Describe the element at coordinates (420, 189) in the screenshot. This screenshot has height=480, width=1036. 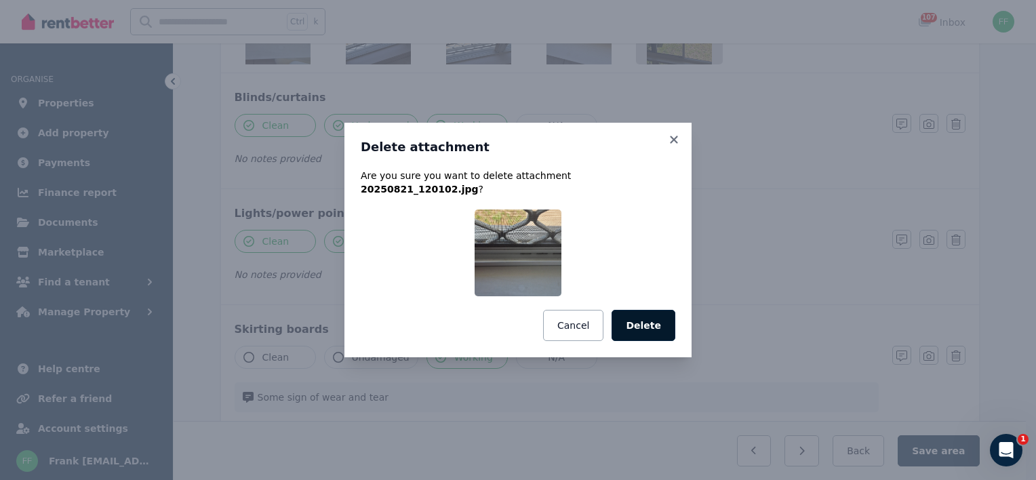
I see `span: 20250821_120102.jpg` at that location.